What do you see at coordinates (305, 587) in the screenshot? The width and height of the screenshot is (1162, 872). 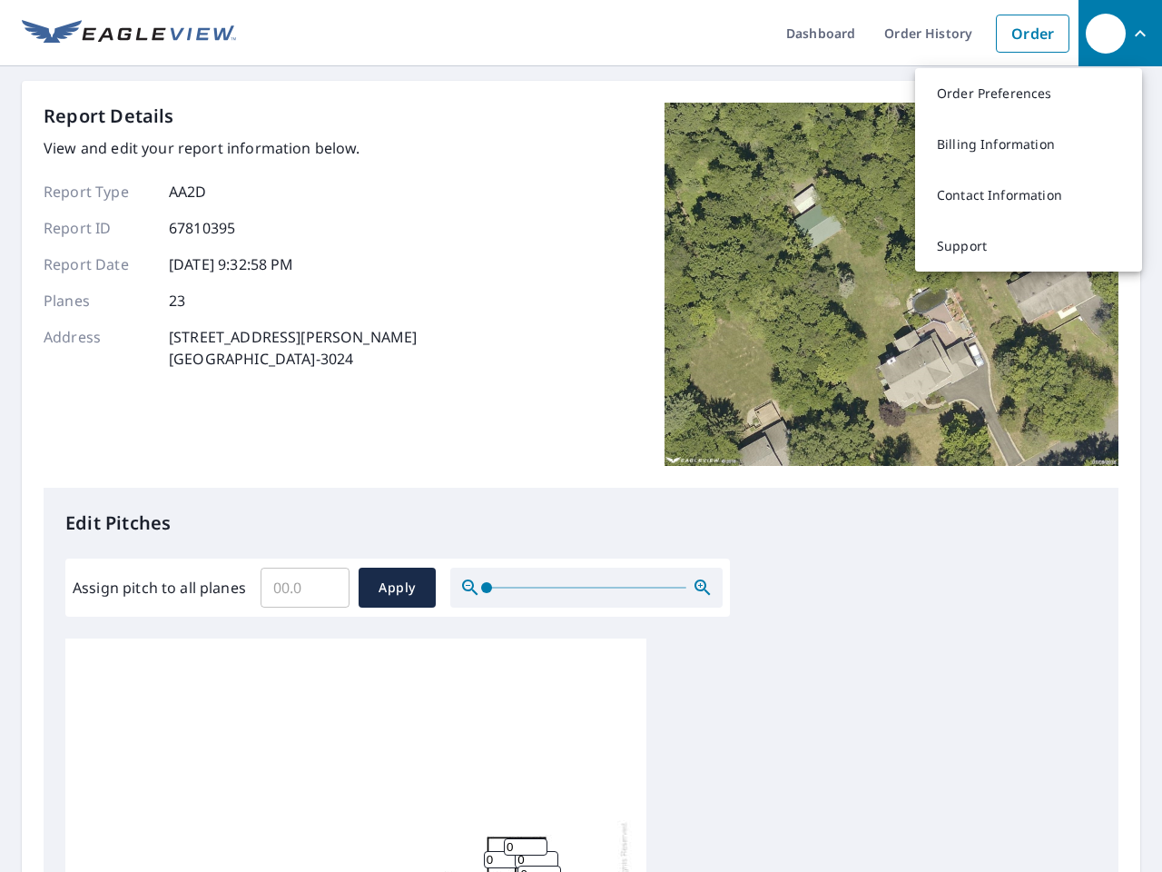 I see `input: 00.0` at bounding box center [305, 587].